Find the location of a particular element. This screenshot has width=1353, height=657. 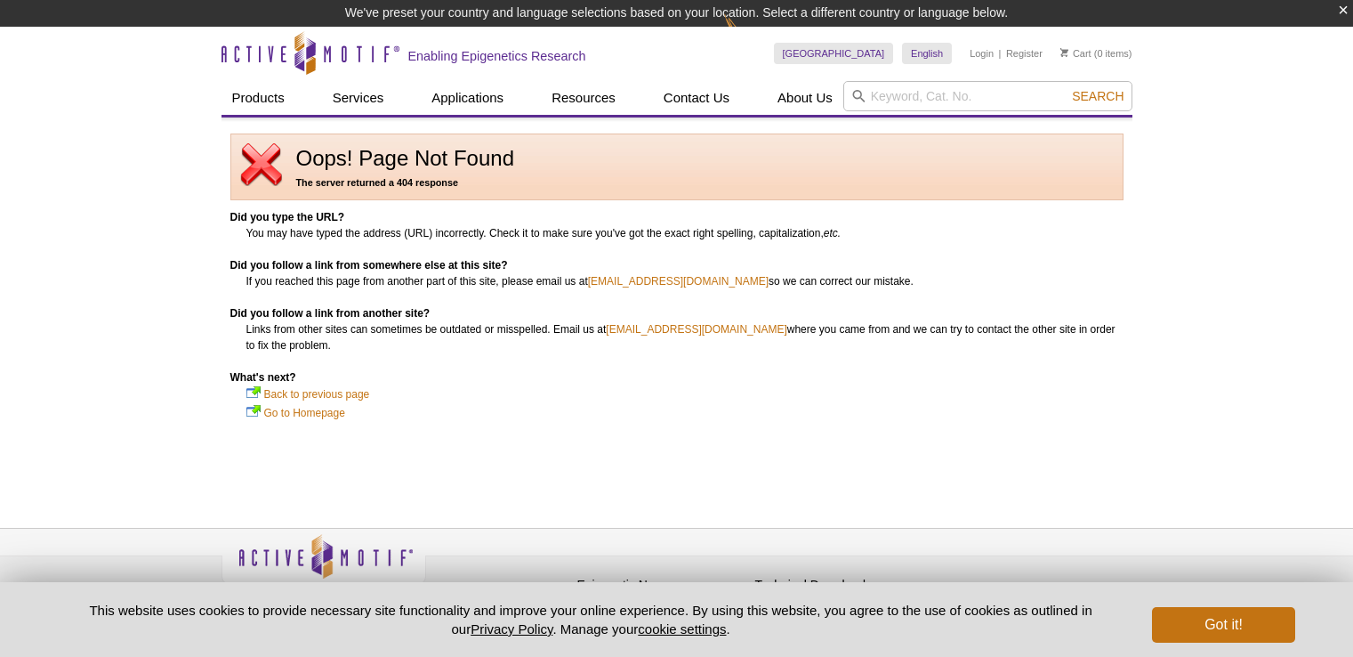

a: English is located at coordinates (927, 53).